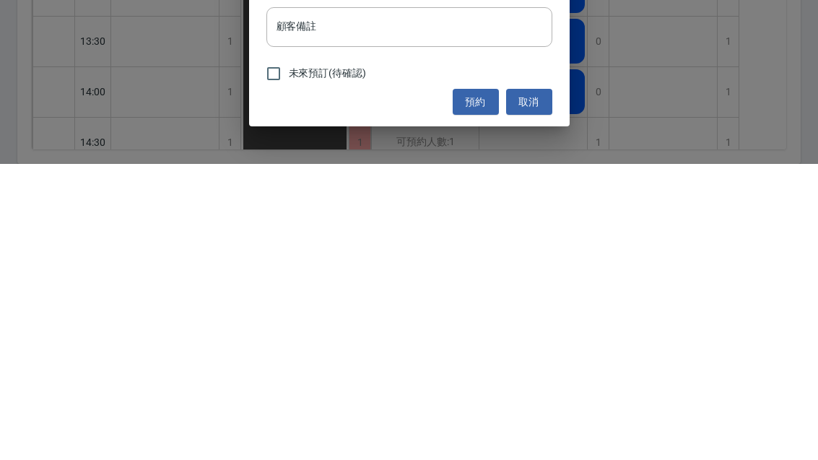 The image size is (818, 460). What do you see at coordinates (292, 201) in the screenshot?
I see `label: 服務時長` at bounding box center [292, 201].